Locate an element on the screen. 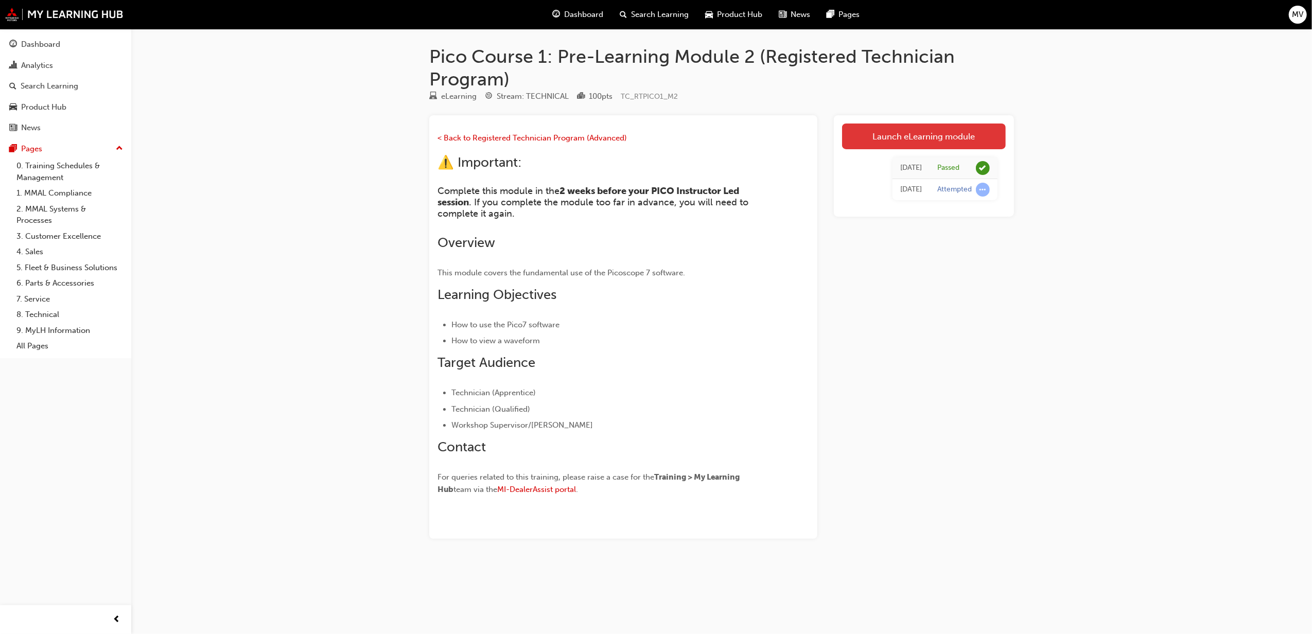  span: ⚠️ Important: is located at coordinates (479, 162).